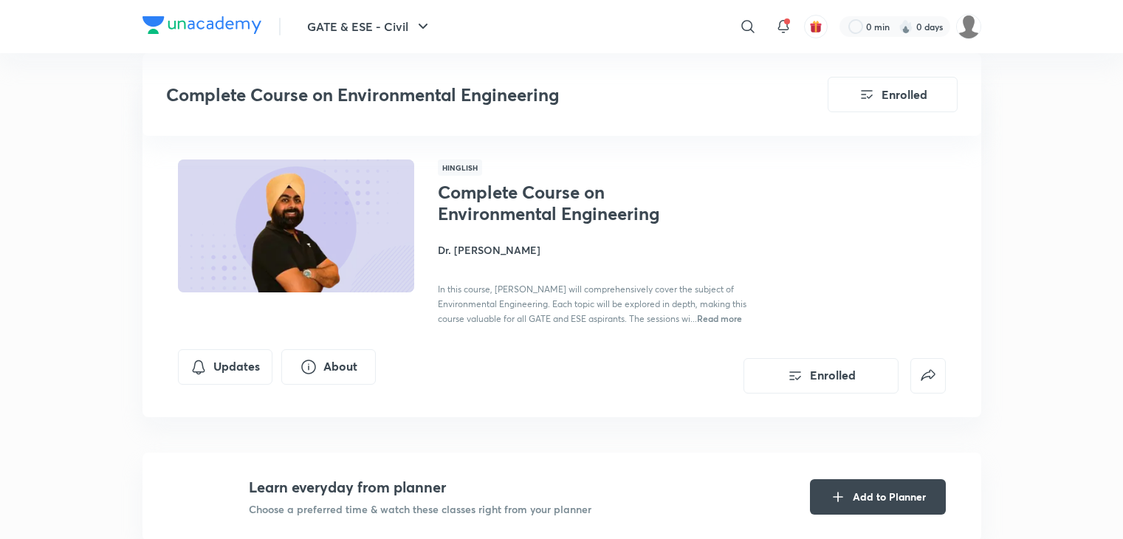 Image resolution: width=1123 pixels, height=539 pixels. Describe the element at coordinates (295, 226) in the screenshot. I see `img: Thumbnail` at that location.